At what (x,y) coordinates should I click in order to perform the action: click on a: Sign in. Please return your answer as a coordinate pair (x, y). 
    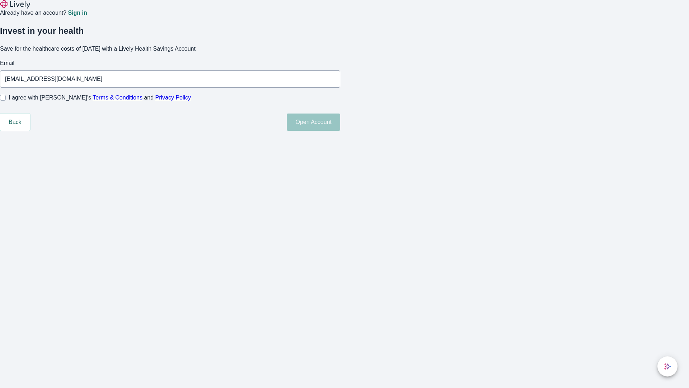
    Looking at the image, I should click on (77, 13).